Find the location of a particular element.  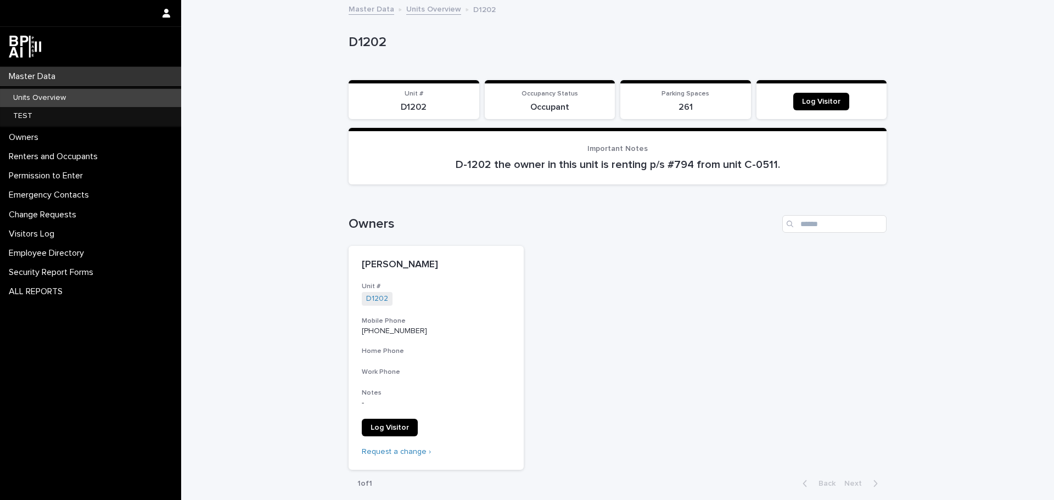

span: Back is located at coordinates (823, 484).